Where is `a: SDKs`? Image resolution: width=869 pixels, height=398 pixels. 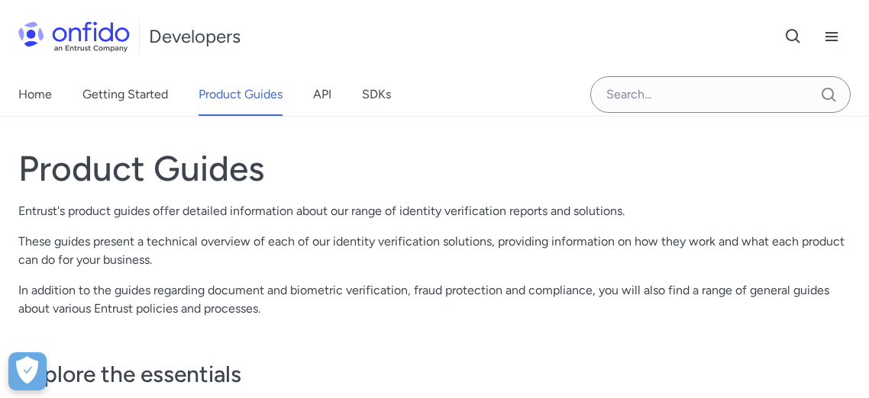 a: SDKs is located at coordinates (376, 95).